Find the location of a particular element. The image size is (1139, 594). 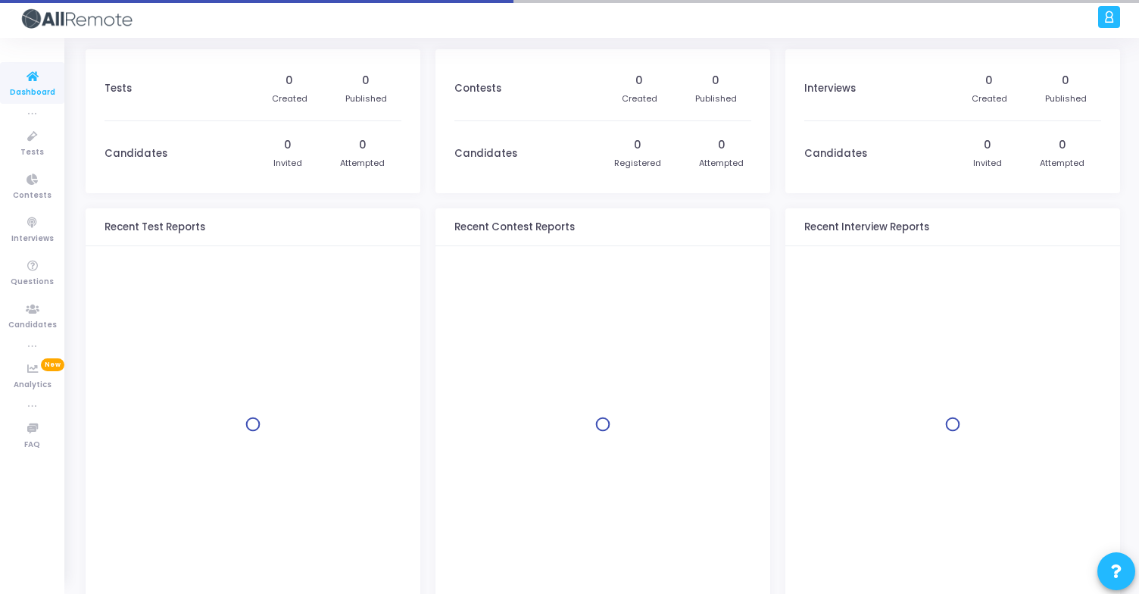

h3: Recent Contest Reports is located at coordinates (514, 227).